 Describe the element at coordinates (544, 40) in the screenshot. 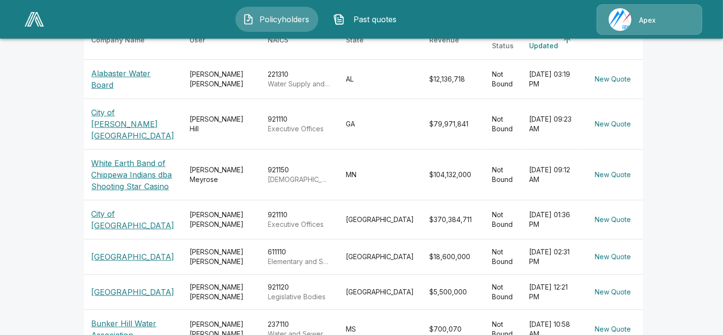

I see `div: Last Updated` at that location.